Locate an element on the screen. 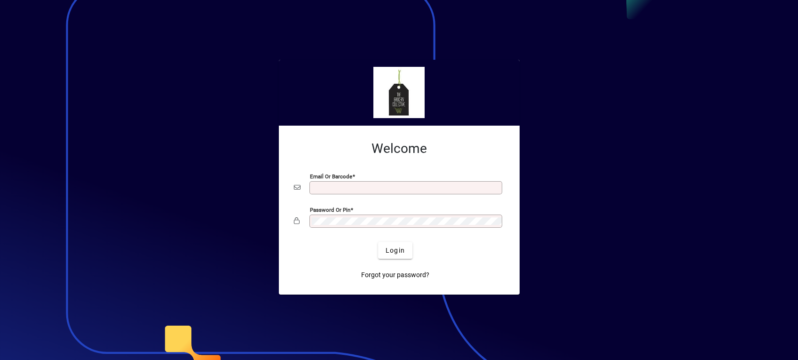 The image size is (798, 360). span: Forgot your password? is located at coordinates (395, 275).